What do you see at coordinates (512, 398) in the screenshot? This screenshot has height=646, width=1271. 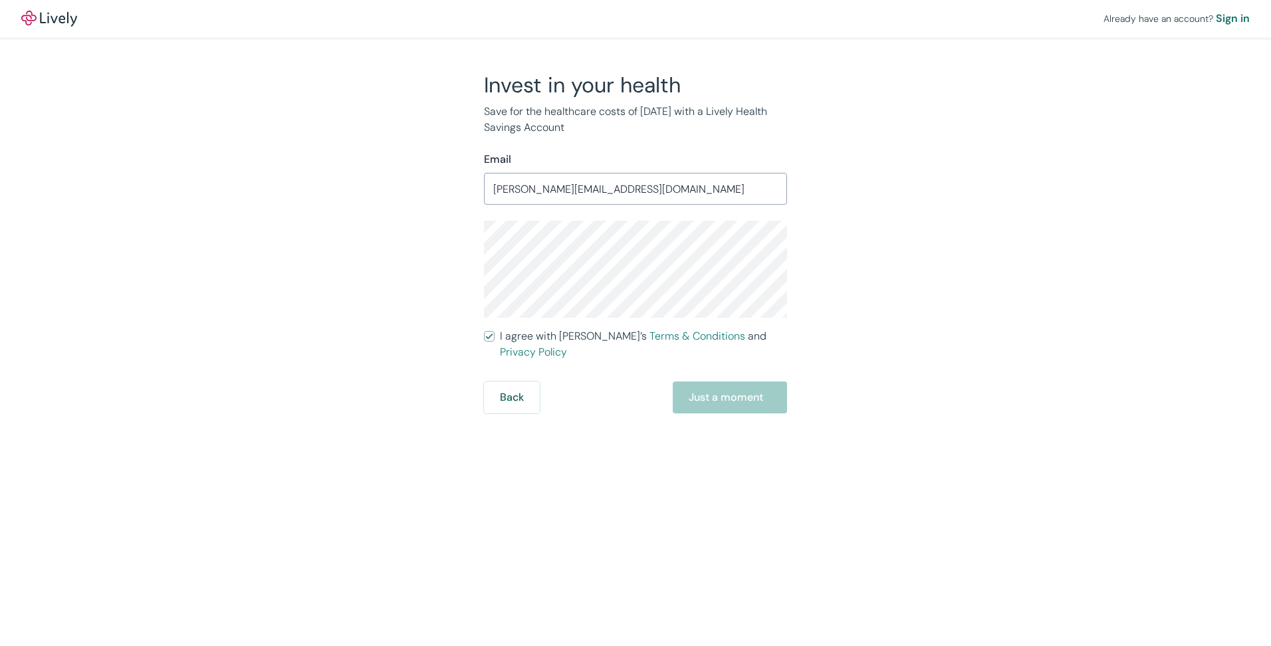 I see `button: Back` at bounding box center [512, 398].